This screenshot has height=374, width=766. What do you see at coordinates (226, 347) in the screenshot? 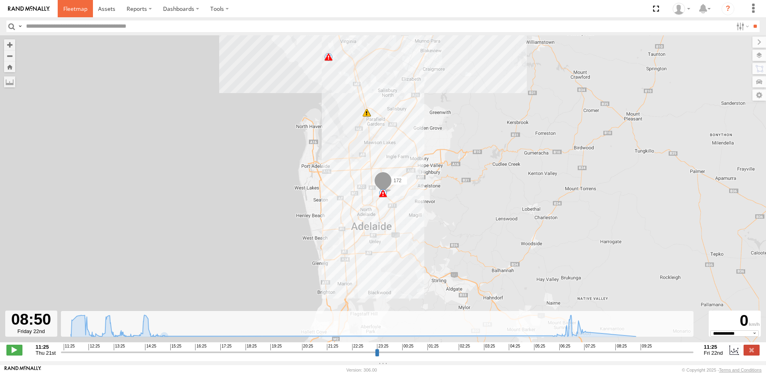
I see `span: 17:25` at bounding box center [226, 347].